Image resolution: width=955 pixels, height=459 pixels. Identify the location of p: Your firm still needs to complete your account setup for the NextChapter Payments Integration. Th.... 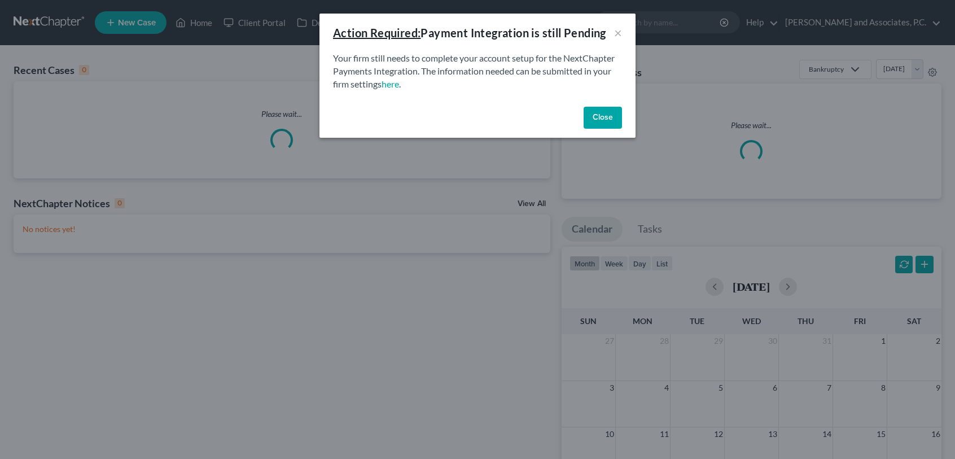
(477, 71).